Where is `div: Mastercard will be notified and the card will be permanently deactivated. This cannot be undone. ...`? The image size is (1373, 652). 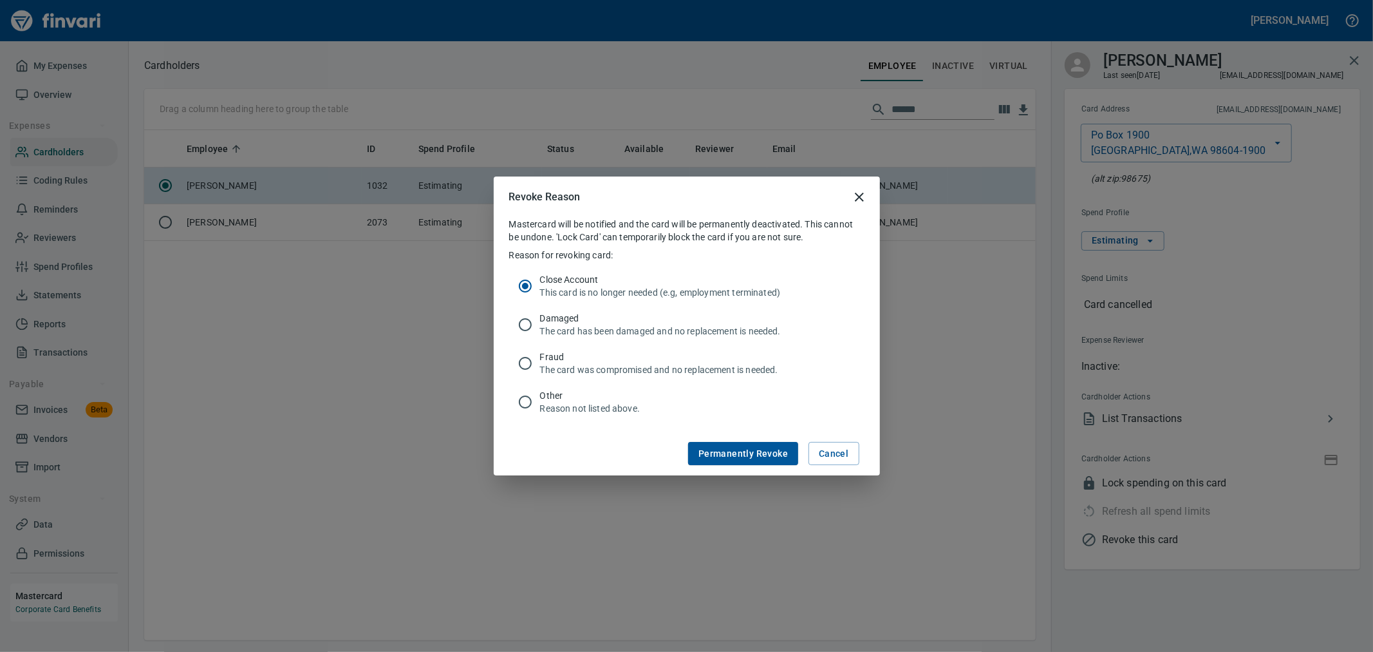 div: Mastercard will be notified and the card will be permanently deactivated. This cannot be undone. ... is located at coordinates (687, 231).